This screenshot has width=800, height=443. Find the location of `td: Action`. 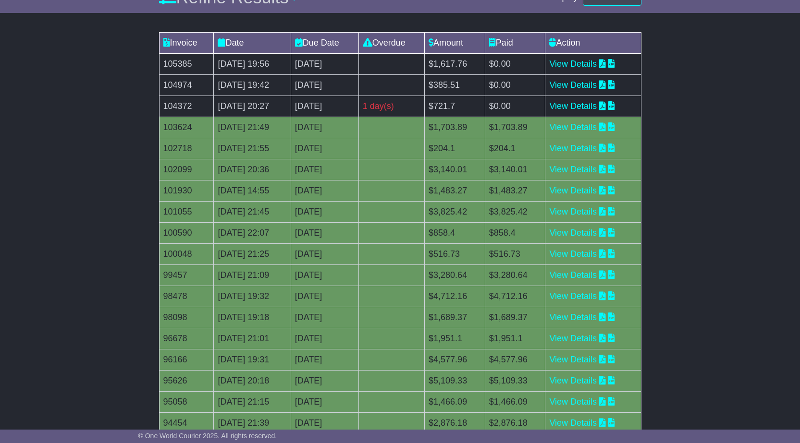

td: Action is located at coordinates (593, 43).